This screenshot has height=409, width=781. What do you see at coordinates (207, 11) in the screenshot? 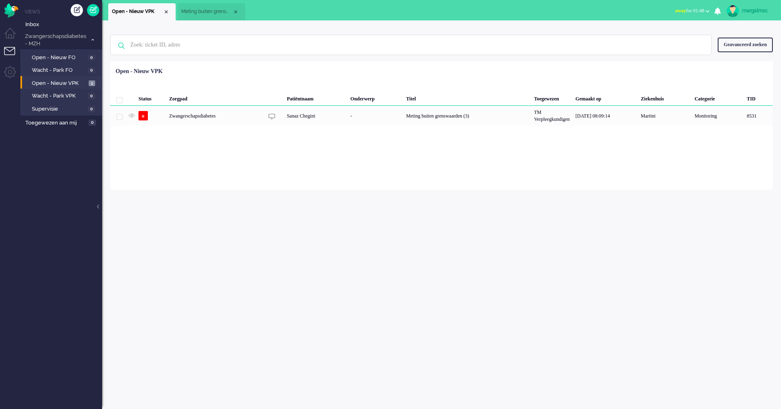
I see `span: Meting buiten grenswaarden (3)` at bounding box center [207, 11].